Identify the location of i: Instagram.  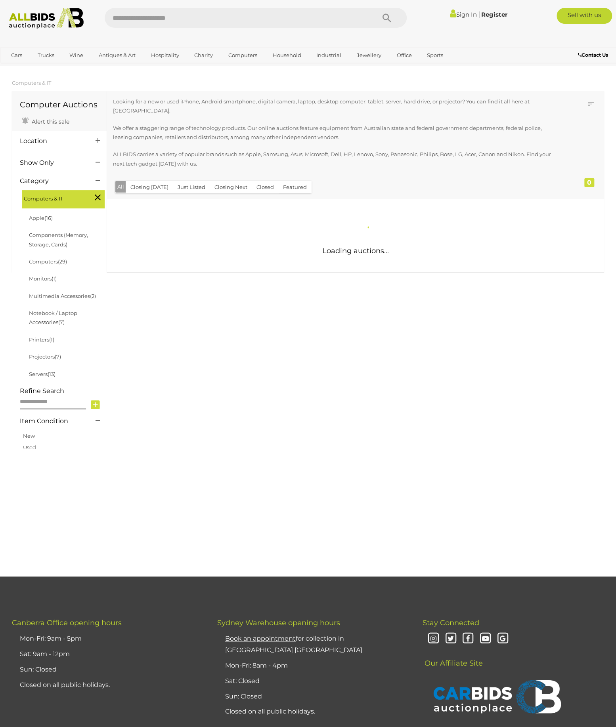
(433, 639).